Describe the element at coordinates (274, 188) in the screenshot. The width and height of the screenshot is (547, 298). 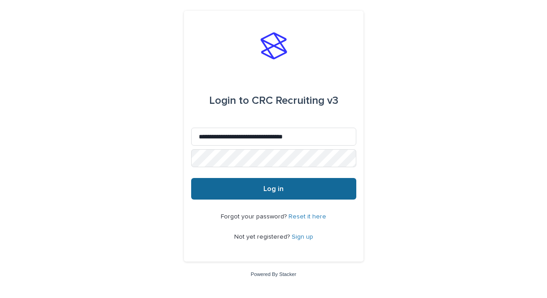
I see `button: Log in` at that location.